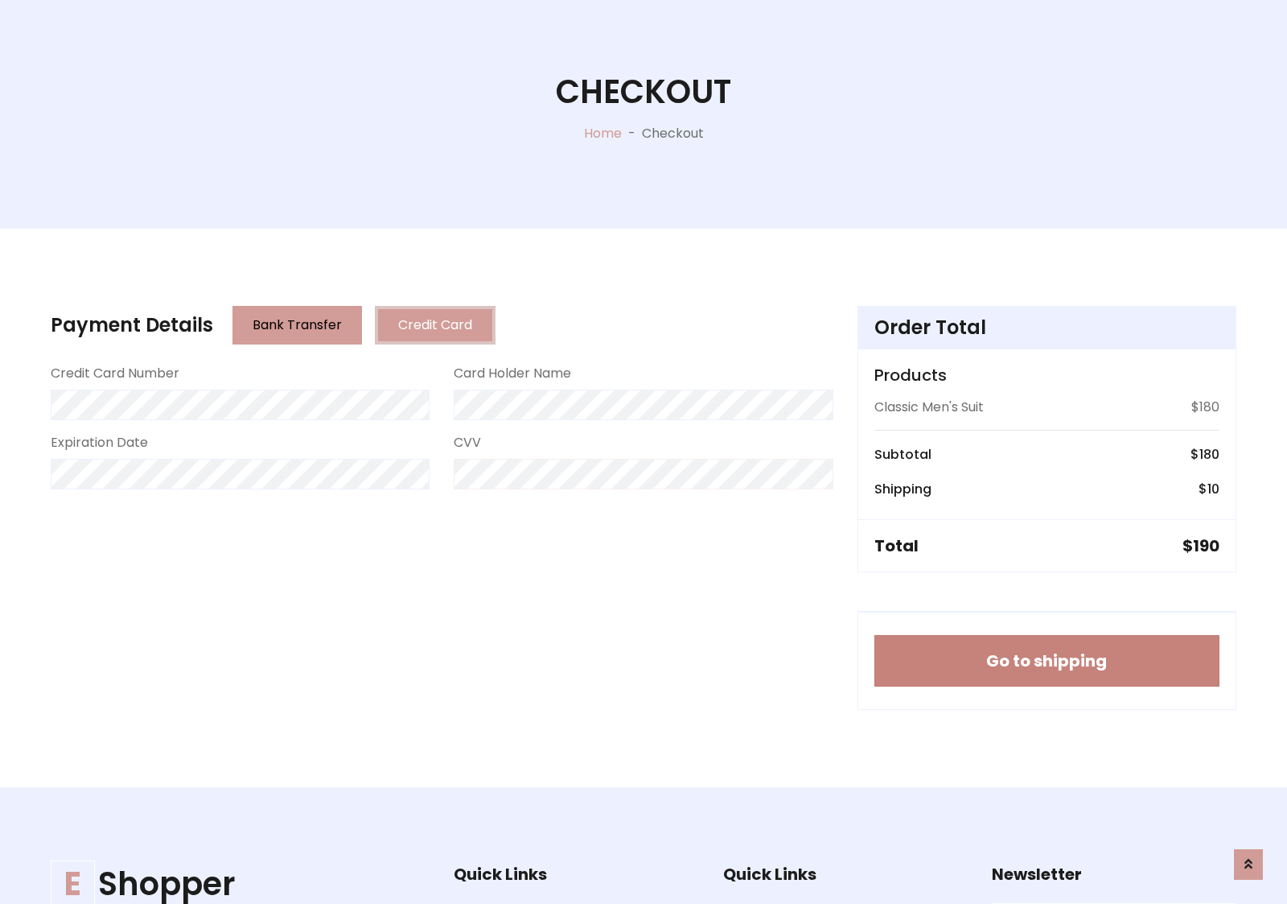  I want to click on span: 190, so click(1206, 546).